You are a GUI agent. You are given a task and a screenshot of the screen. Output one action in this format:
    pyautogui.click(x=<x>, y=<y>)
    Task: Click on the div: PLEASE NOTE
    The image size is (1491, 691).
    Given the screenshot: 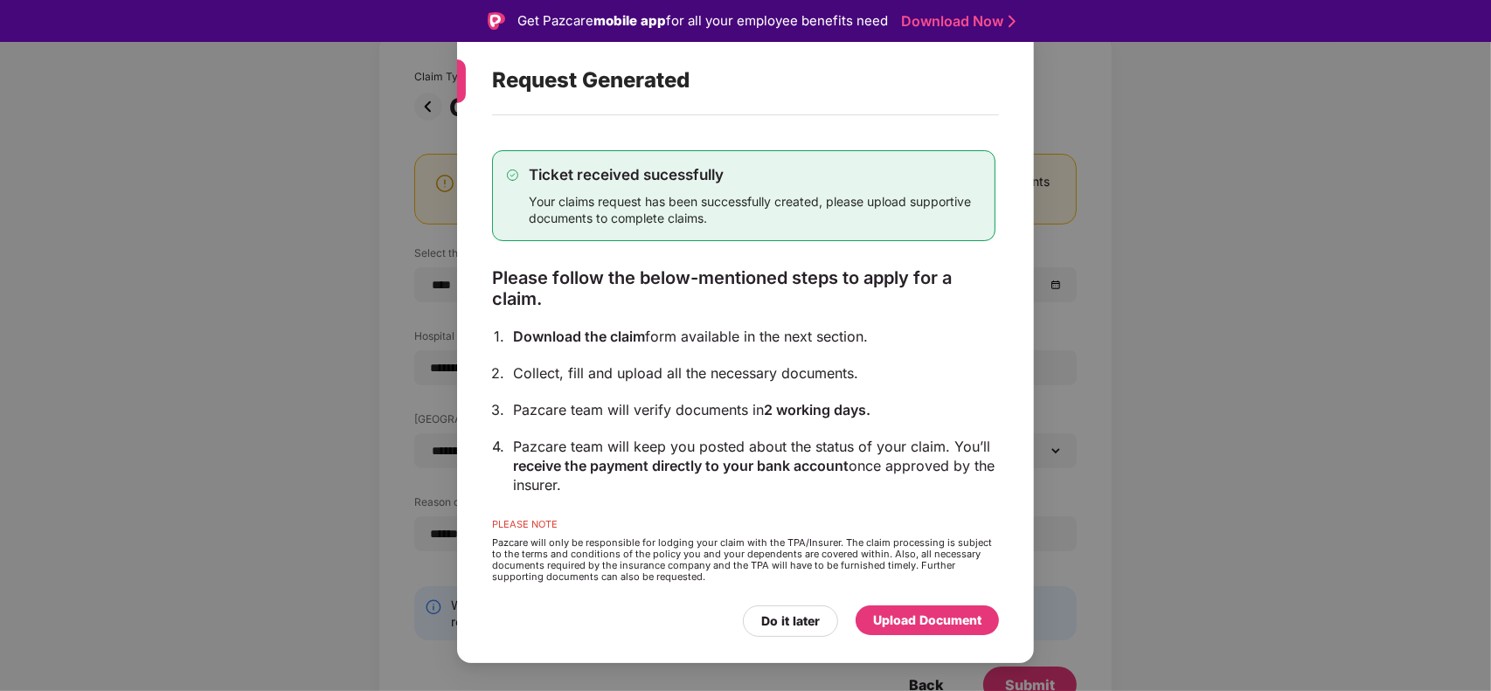 What is the action you would take?
    pyautogui.click(x=744, y=527)
    